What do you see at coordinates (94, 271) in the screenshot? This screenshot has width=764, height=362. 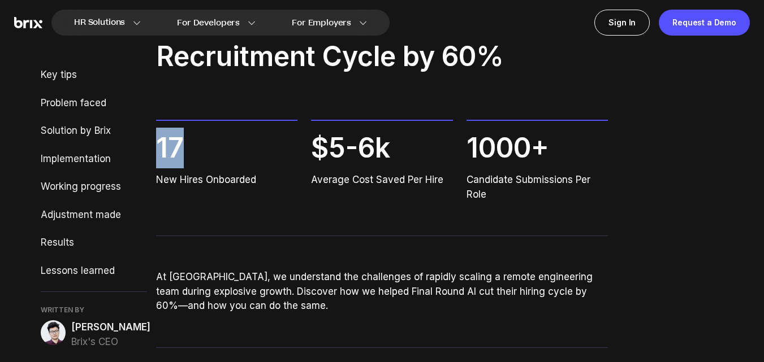 I see `div: Lessons learned` at bounding box center [94, 271].